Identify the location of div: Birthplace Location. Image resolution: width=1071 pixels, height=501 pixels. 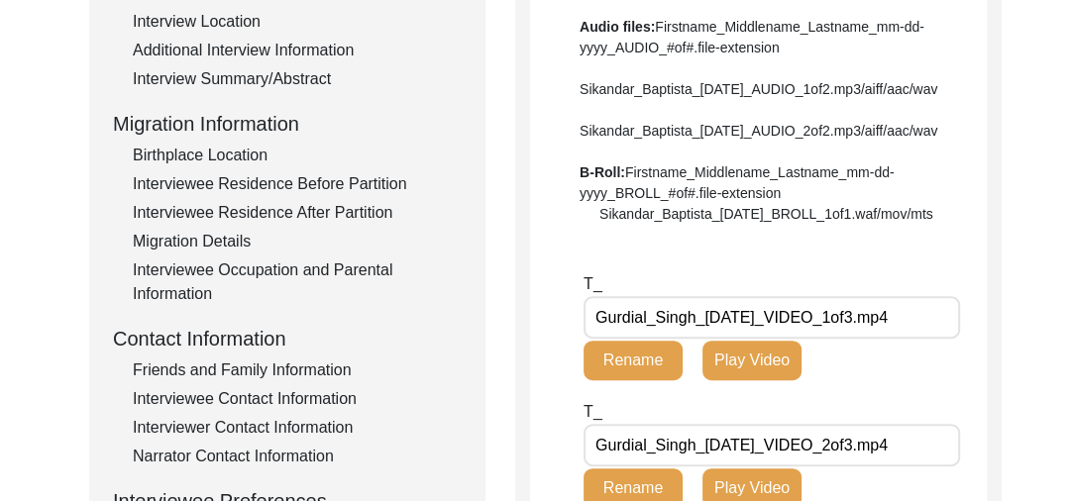
(297, 155).